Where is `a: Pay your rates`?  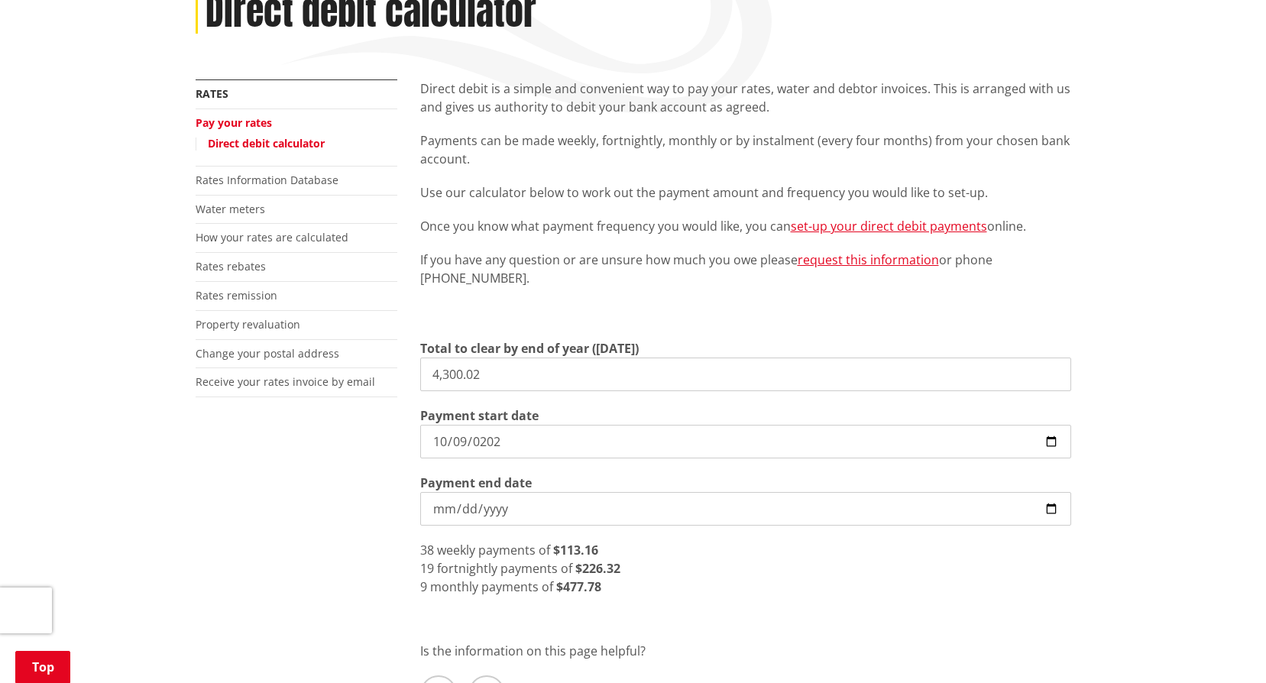 a: Pay your rates is located at coordinates (234, 122).